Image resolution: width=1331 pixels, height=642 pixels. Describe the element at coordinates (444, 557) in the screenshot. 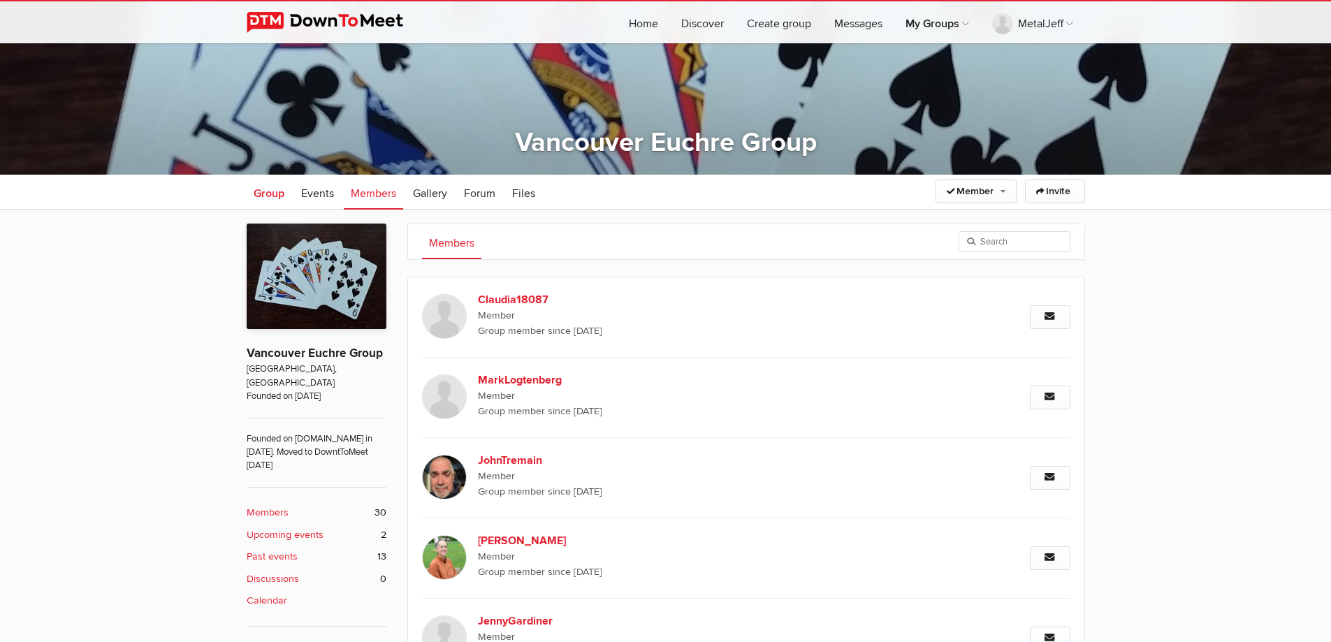

I see `img: Anthony` at that location.